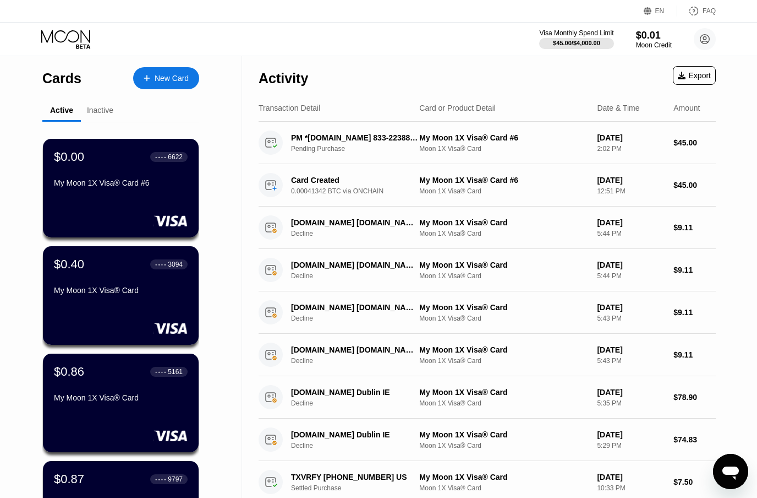 This screenshot has height=498, width=757. Describe the element at coordinates (631, 488) in the screenshot. I see `div: 10:33 PM` at that location.